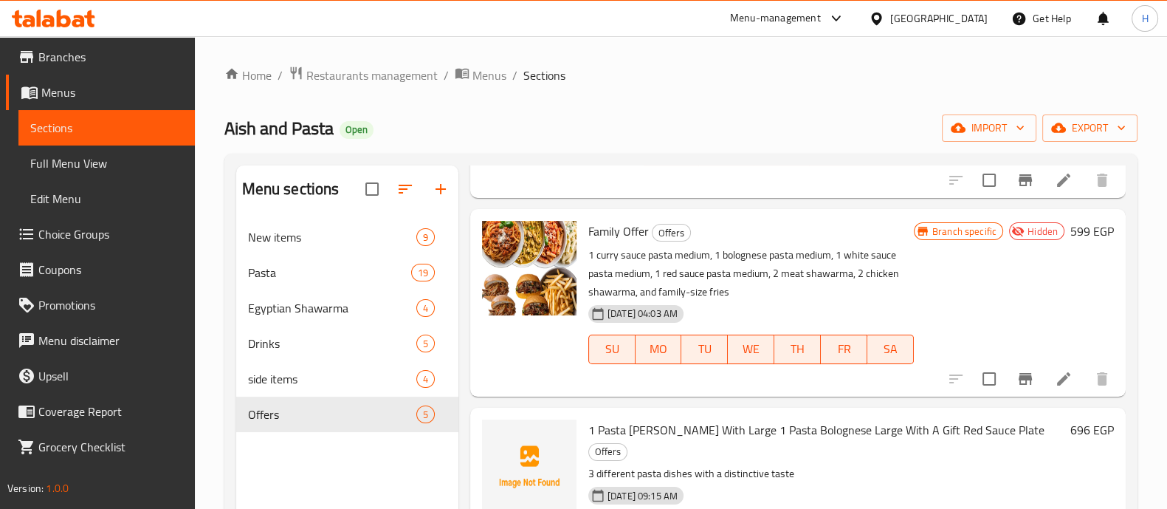 This screenshot has width=1167, height=509. What do you see at coordinates (329, 272) in the screenshot?
I see `div: Pasta` at bounding box center [329, 272].